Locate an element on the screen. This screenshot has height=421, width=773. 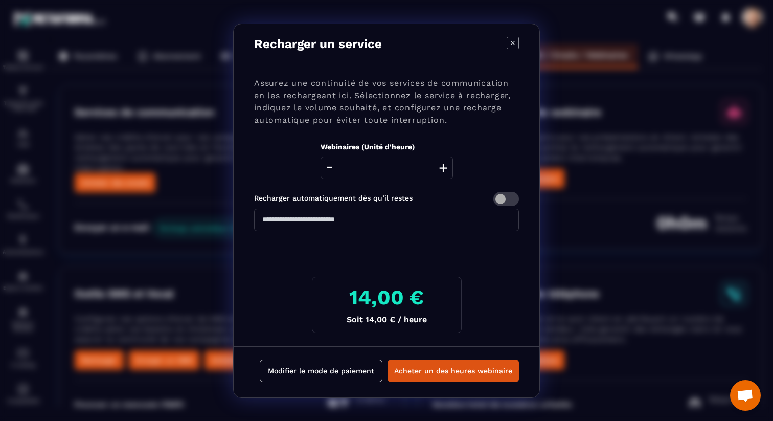
p: Assurez une continuité de vos services de communication en les rechargeant ici. Sélectionnez le s... is located at coordinates (387, 102).